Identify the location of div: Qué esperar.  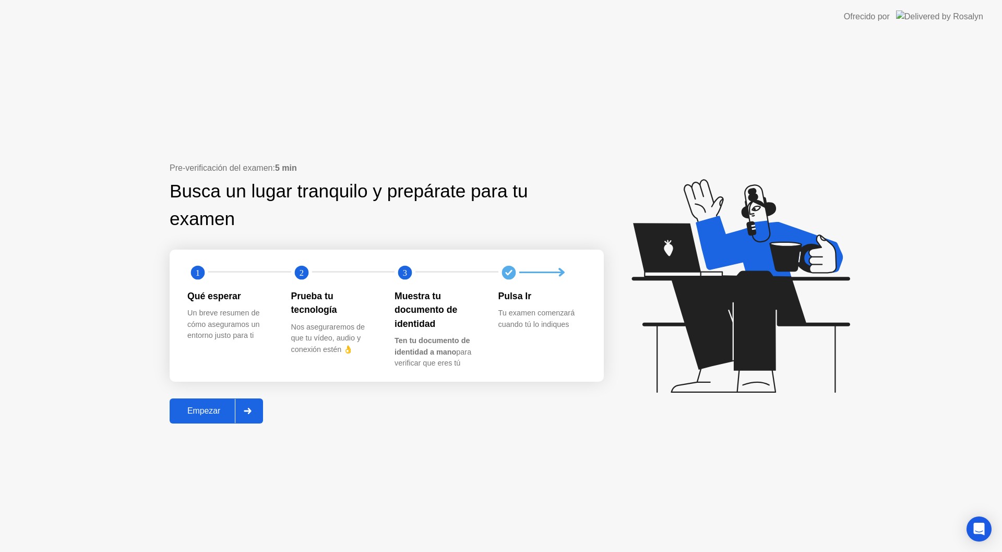
(231, 296).